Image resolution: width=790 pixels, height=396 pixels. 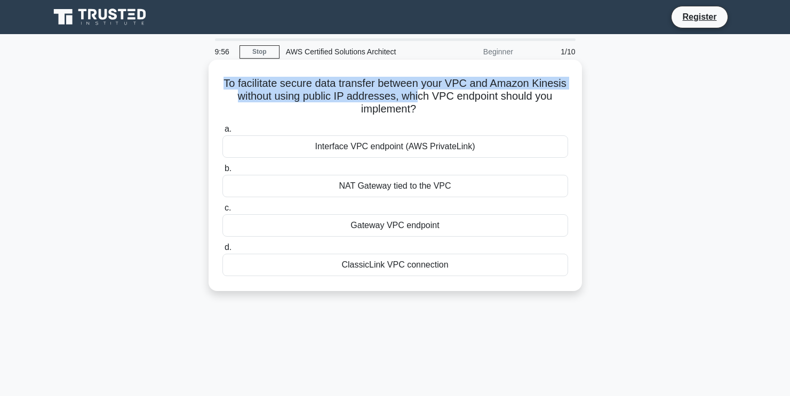 What do you see at coordinates (228, 247) in the screenshot?
I see `span: d.` at bounding box center [228, 247].